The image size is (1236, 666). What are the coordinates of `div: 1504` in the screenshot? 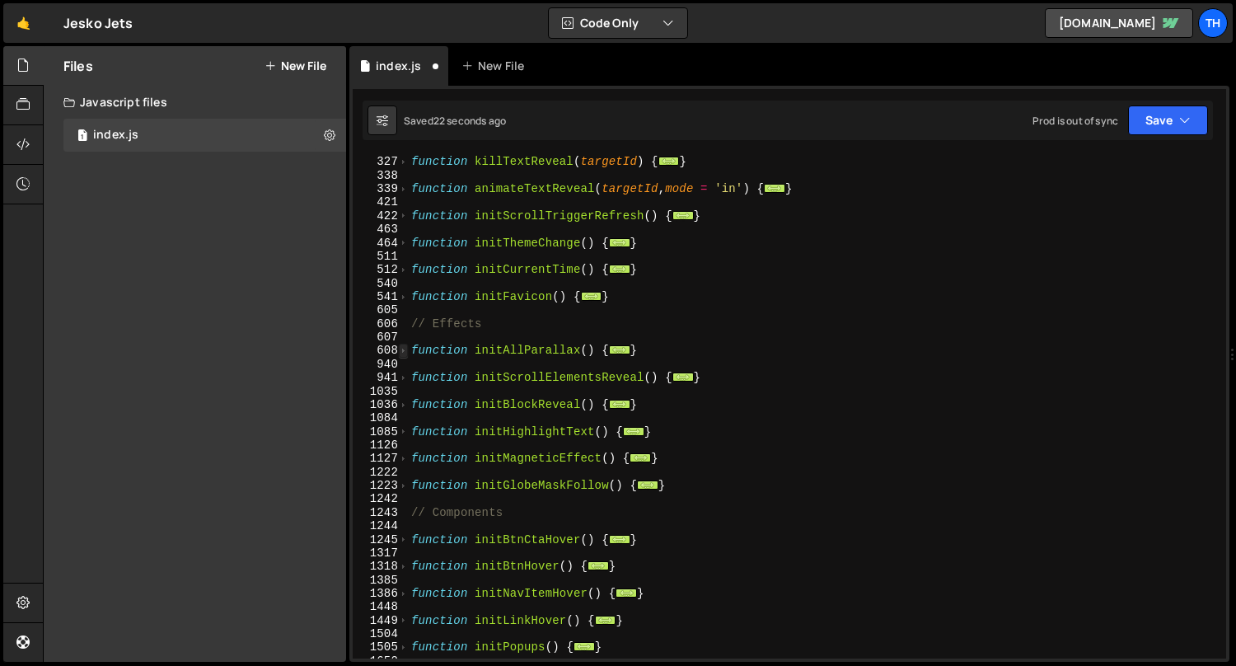 It's located at (381, 634).